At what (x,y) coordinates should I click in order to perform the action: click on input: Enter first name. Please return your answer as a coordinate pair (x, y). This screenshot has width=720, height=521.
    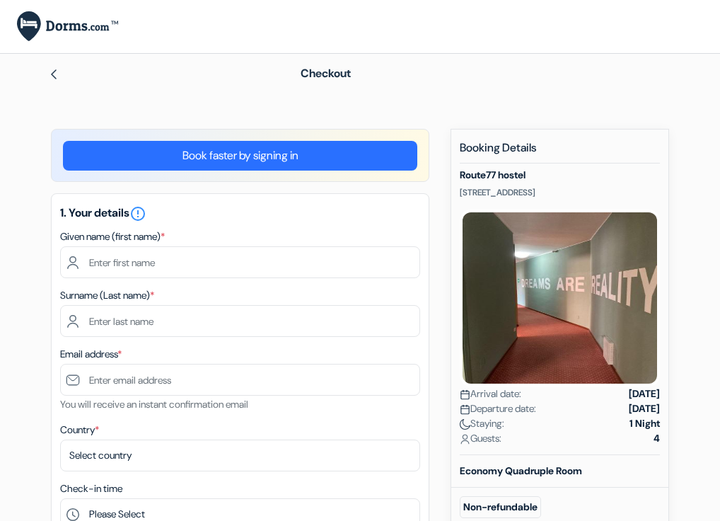
    Looking at the image, I should click on (240, 262).